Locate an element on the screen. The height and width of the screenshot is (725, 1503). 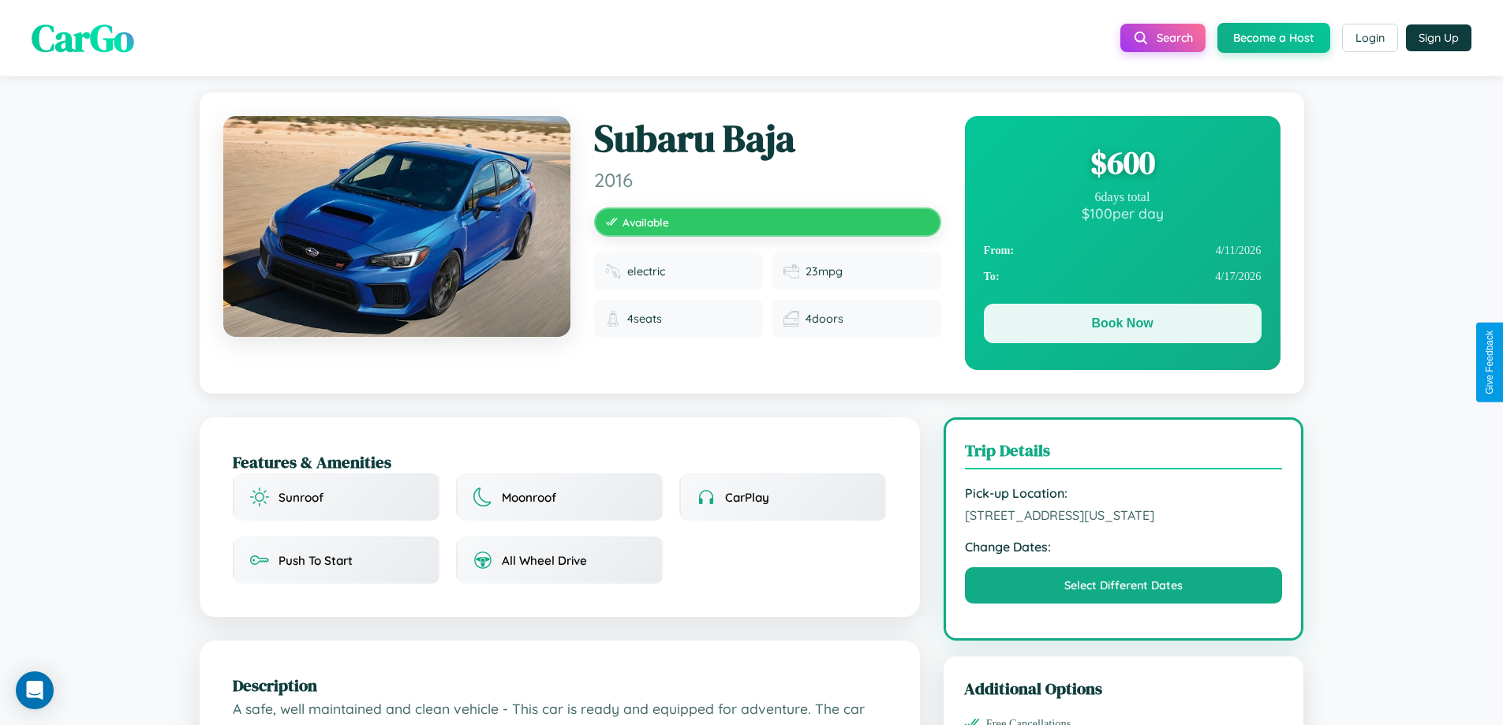
h3: Trip Details is located at coordinates (1123, 454).